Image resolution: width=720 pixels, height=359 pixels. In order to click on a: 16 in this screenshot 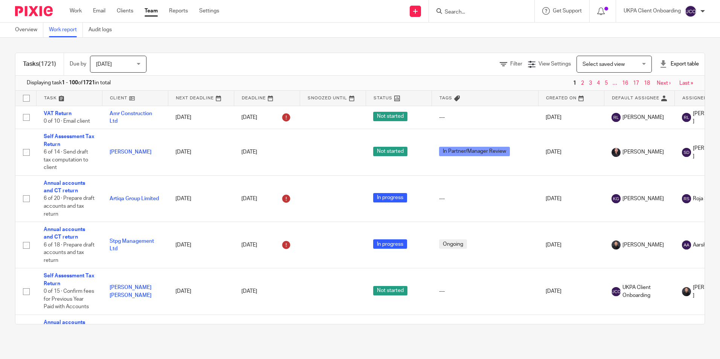, I will do `click(625, 83)`.